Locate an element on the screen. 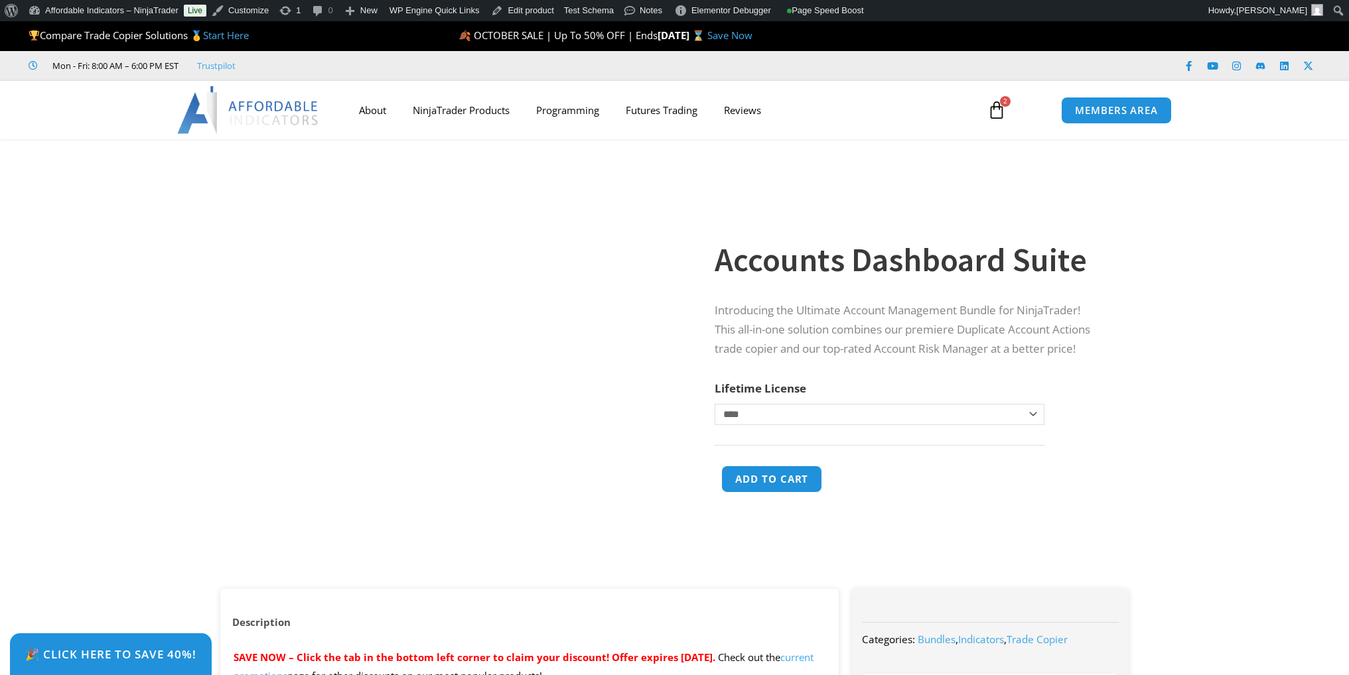 This screenshot has width=1349, height=675. a: Programming is located at coordinates (567, 110).